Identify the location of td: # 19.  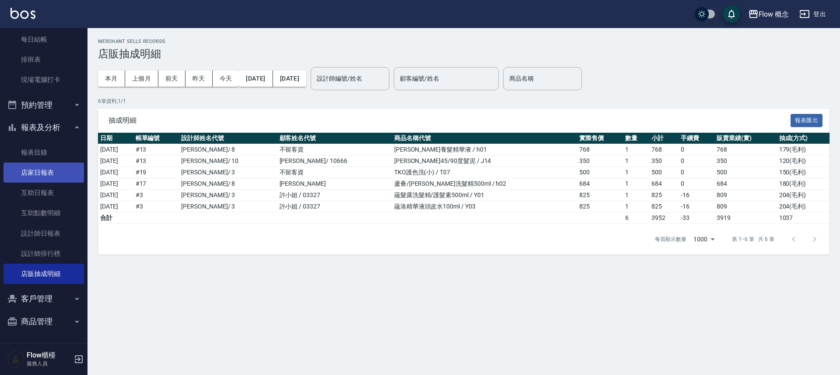
(156, 172).